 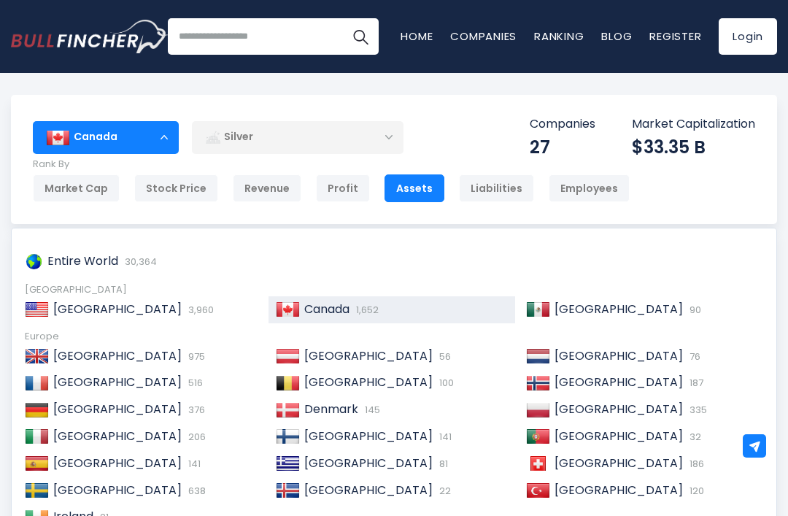 What do you see at coordinates (444, 382) in the screenshot?
I see `span: 100` at bounding box center [444, 382].